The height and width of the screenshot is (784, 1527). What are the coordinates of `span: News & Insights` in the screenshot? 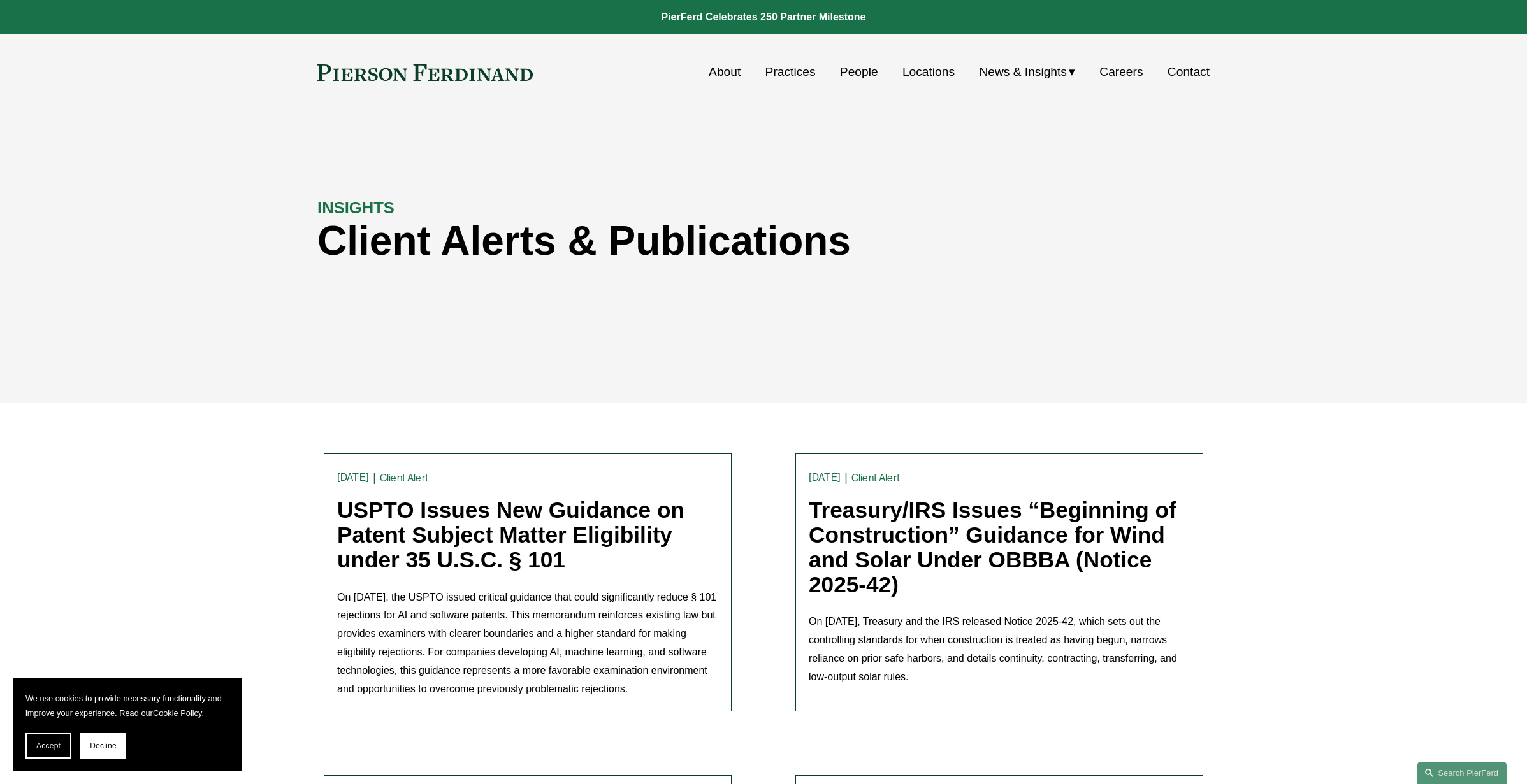 It's located at (1023, 72).